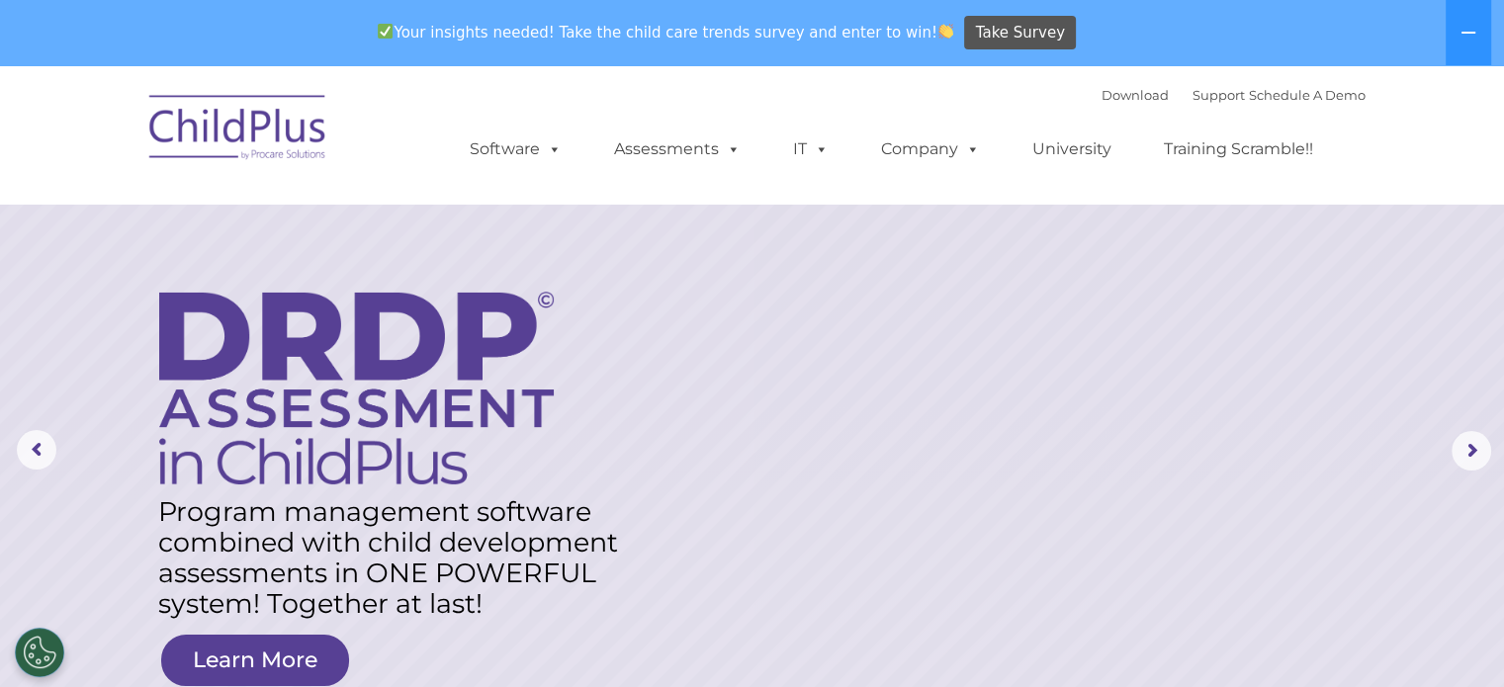  What do you see at coordinates (1020, 33) in the screenshot?
I see `a: Take Survey` at bounding box center [1020, 33].